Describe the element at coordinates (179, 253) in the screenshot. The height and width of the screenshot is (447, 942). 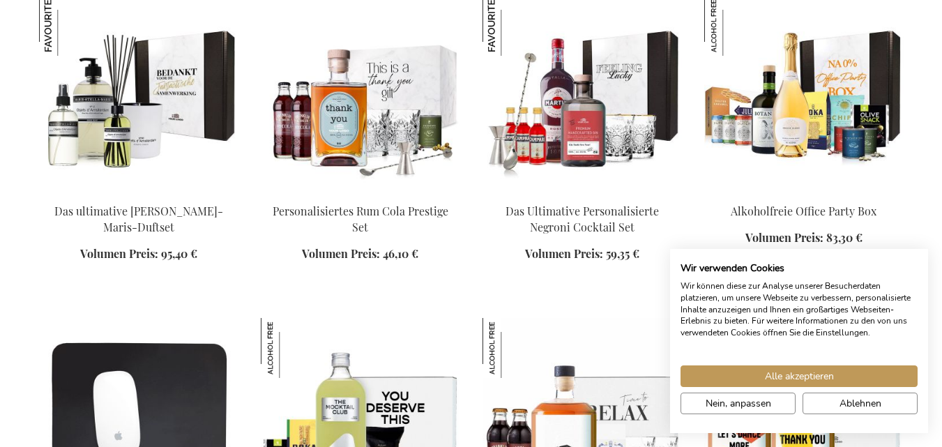
I see `span: 95,40 €` at that location.